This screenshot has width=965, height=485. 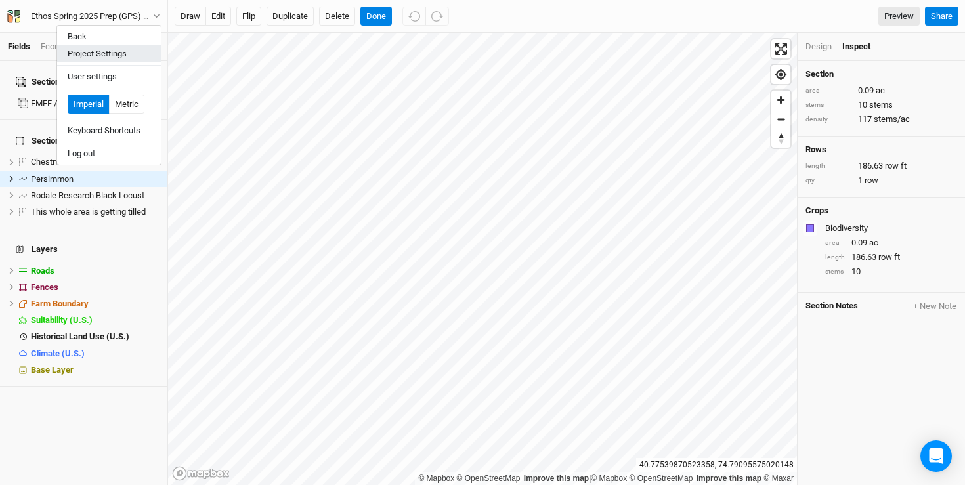 I want to click on a: User settings, so click(x=109, y=77).